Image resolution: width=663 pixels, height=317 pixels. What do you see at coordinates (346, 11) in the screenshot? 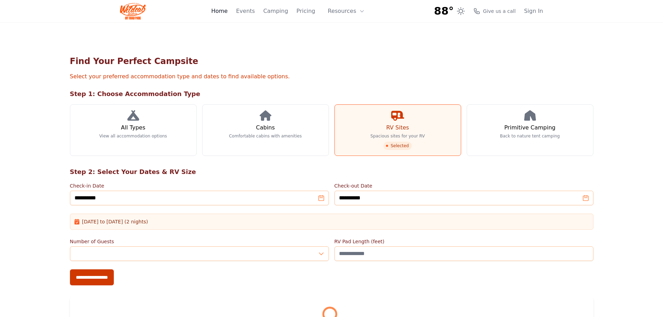
I see `button: Resources` at bounding box center [346, 11].